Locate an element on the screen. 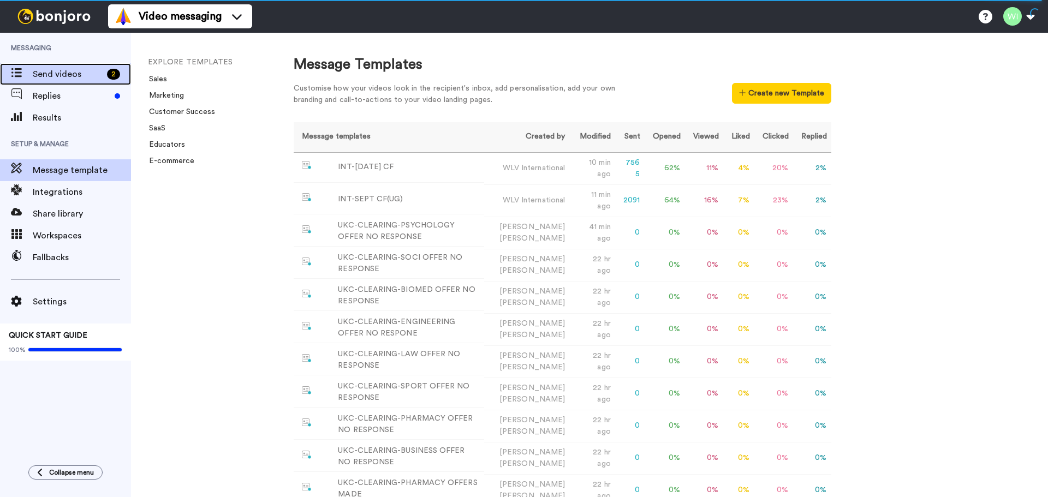 The height and width of the screenshot is (497, 1048). span: Fallbacks is located at coordinates (82, 258).